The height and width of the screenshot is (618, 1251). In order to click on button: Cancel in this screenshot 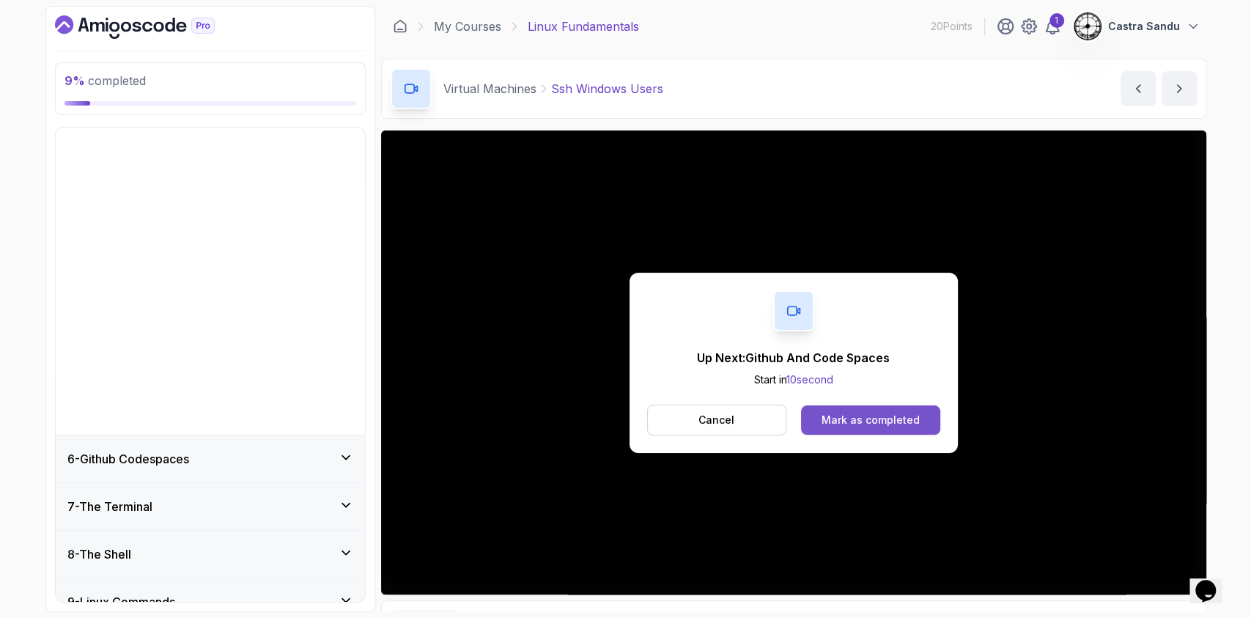, I will do `click(717, 420)`.